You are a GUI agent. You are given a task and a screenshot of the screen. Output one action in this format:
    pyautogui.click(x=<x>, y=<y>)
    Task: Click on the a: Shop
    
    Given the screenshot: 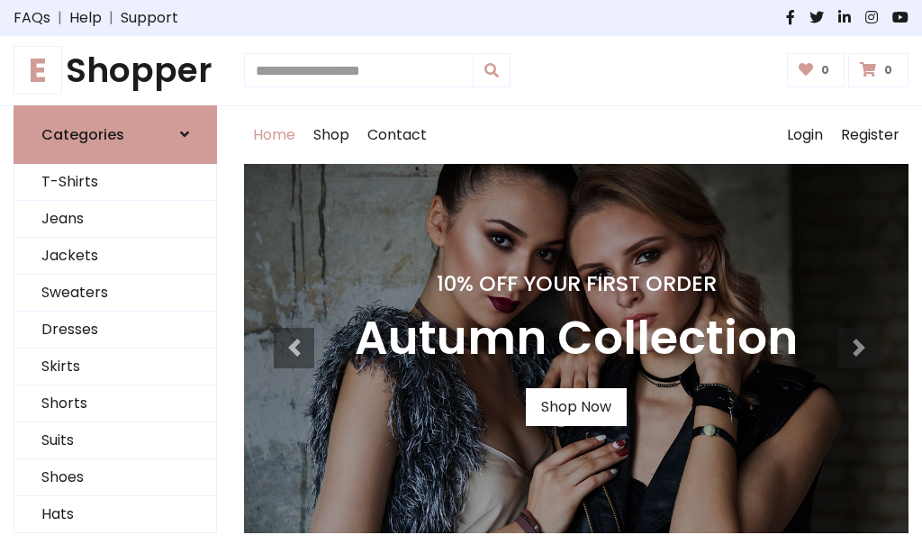 What is the action you would take?
    pyautogui.click(x=331, y=135)
    